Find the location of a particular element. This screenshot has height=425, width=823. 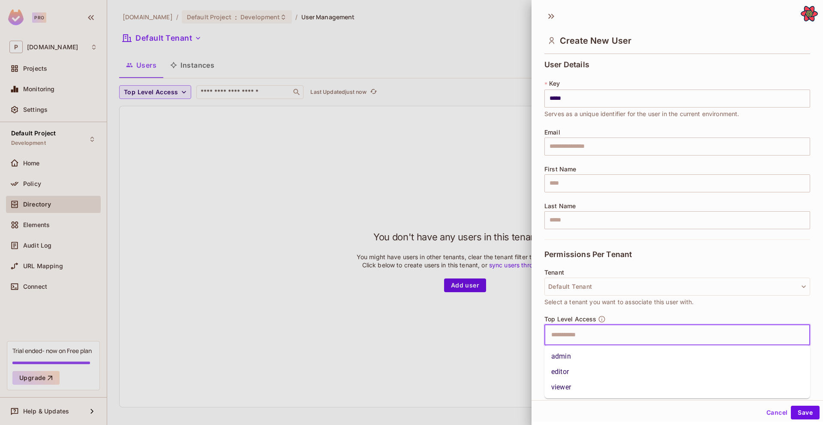

span: Key is located at coordinates (555, 84).